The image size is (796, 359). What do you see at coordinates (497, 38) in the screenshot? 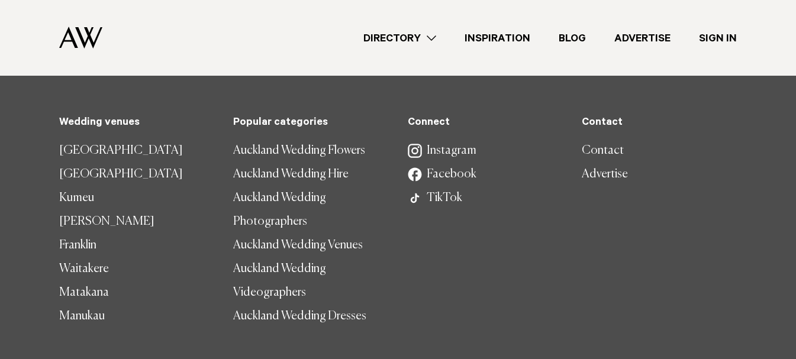
I see `a: Inspiration` at bounding box center [497, 38].